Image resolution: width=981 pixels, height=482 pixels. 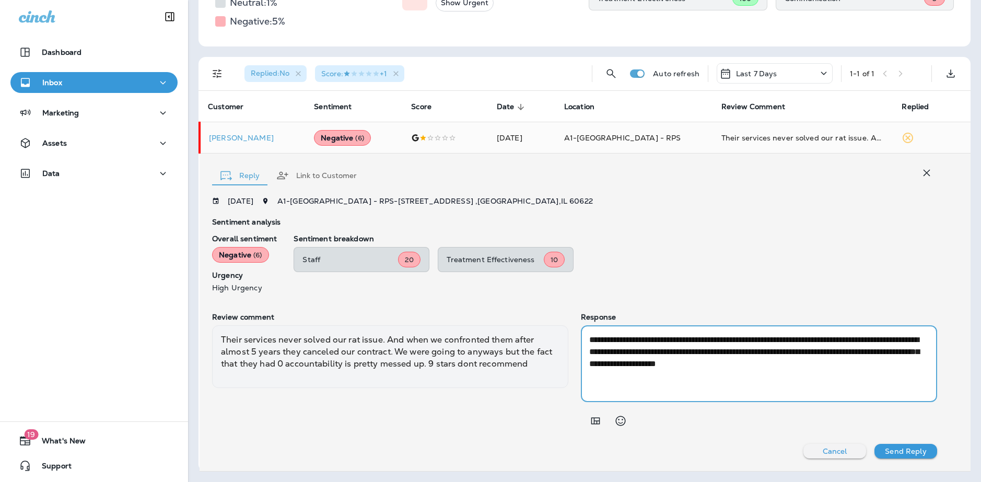 What do you see at coordinates (756, 74) in the screenshot?
I see `p: Last 7 Days` at bounding box center [756, 74].